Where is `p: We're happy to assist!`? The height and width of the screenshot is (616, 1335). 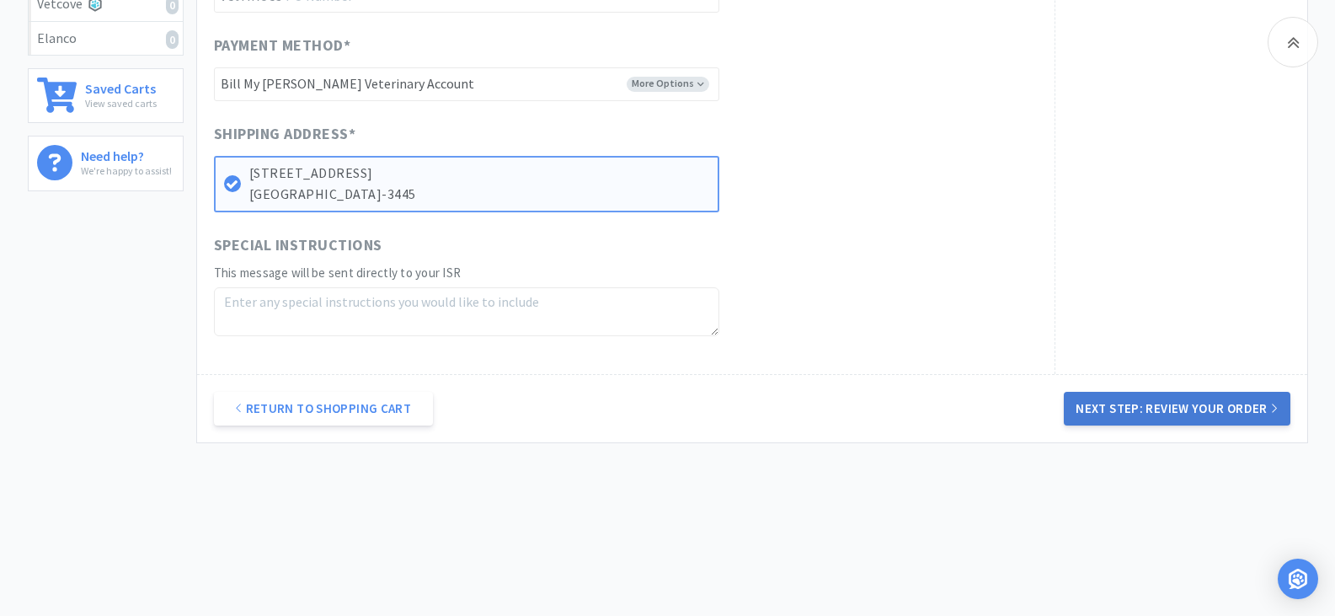 p: We're happy to assist! is located at coordinates (126, 170).